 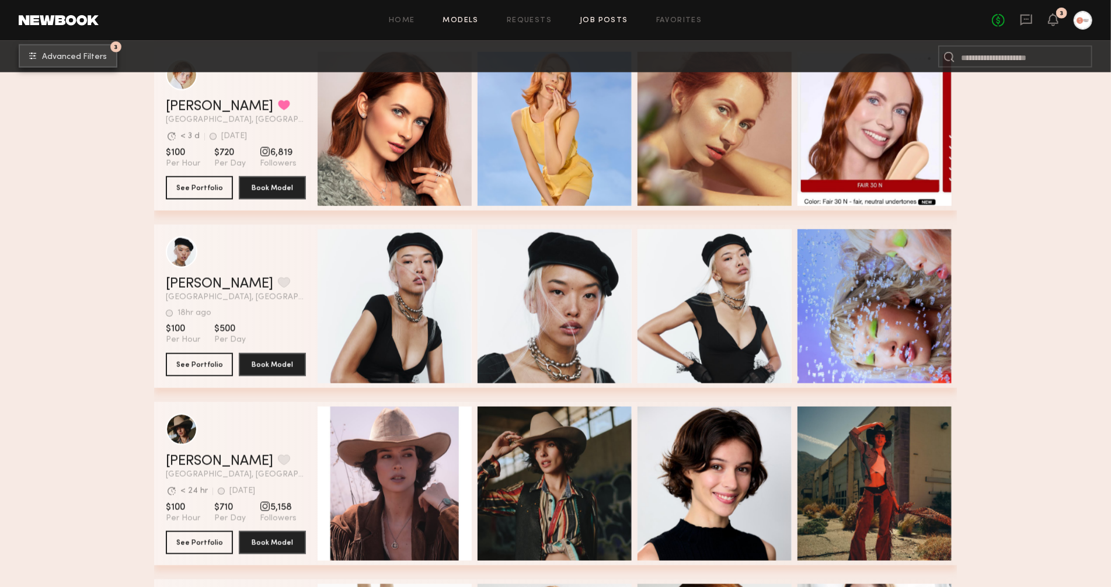 I want to click on span: $500, so click(x=230, y=329).